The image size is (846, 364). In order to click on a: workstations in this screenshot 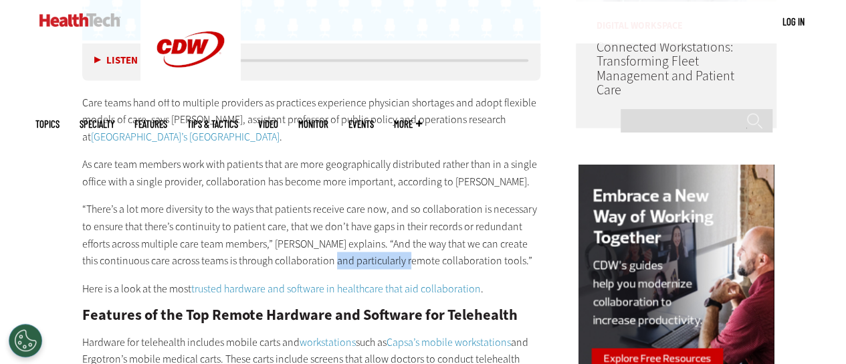, I will do `click(328, 341)`.